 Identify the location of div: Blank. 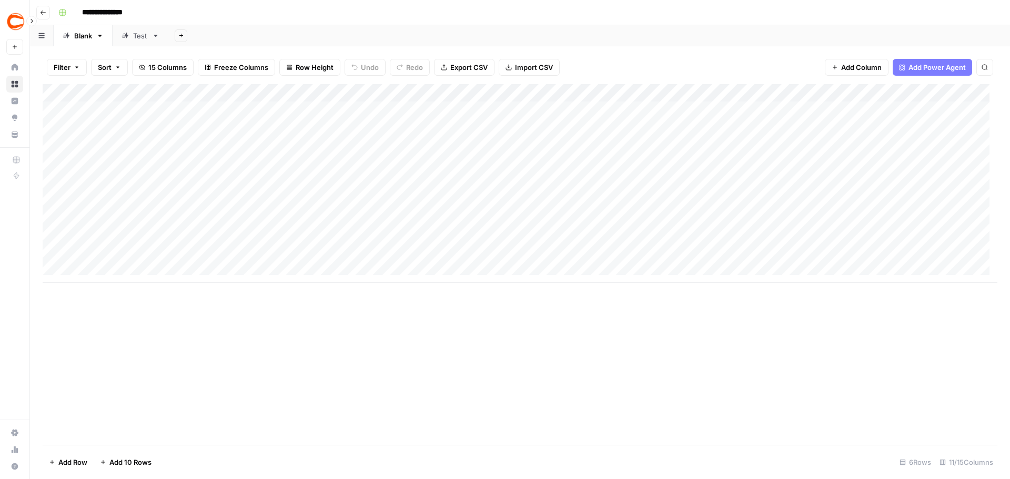
(83, 36).